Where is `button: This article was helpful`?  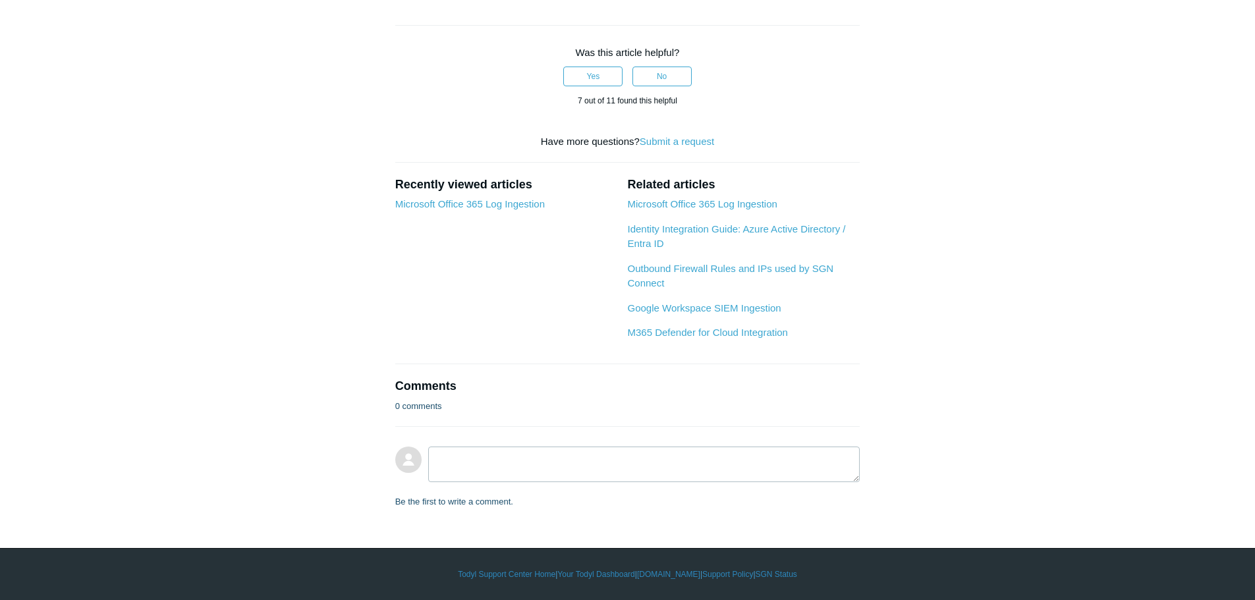
button: This article was helpful is located at coordinates (593, 76).